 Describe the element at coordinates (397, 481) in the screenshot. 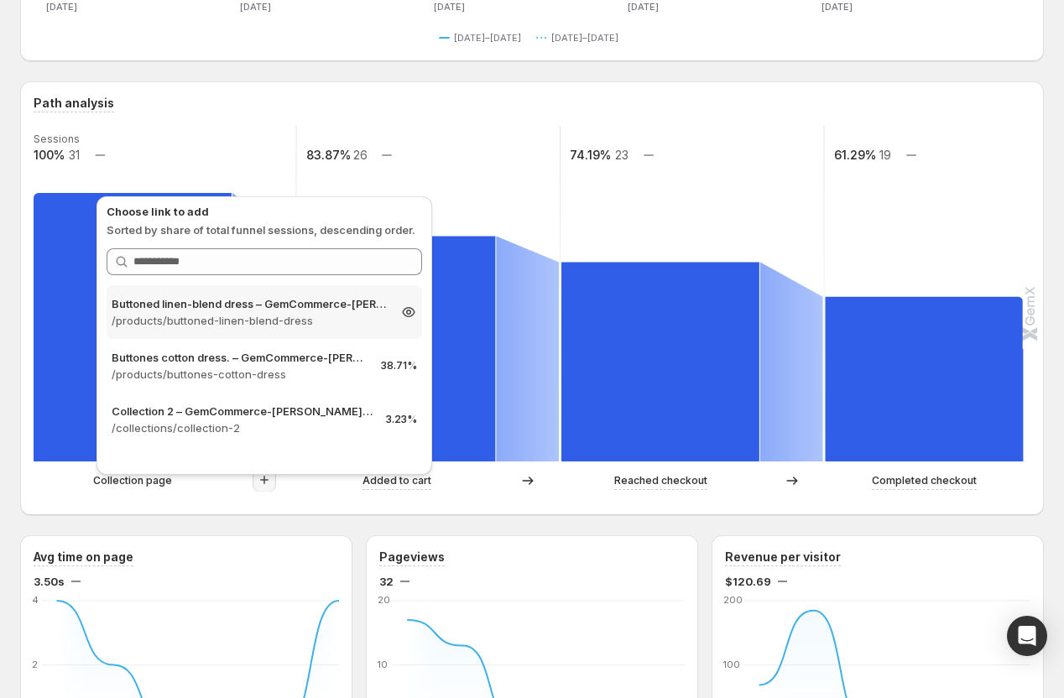

I see `p: Added to cart` at that location.